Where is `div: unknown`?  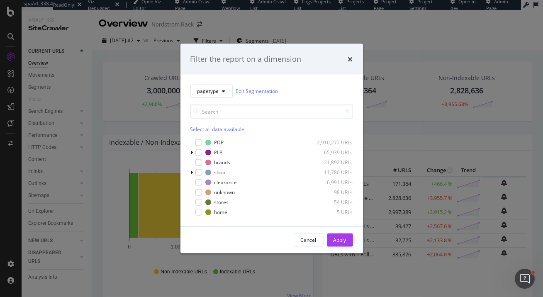 div: unknown is located at coordinates (225, 192).